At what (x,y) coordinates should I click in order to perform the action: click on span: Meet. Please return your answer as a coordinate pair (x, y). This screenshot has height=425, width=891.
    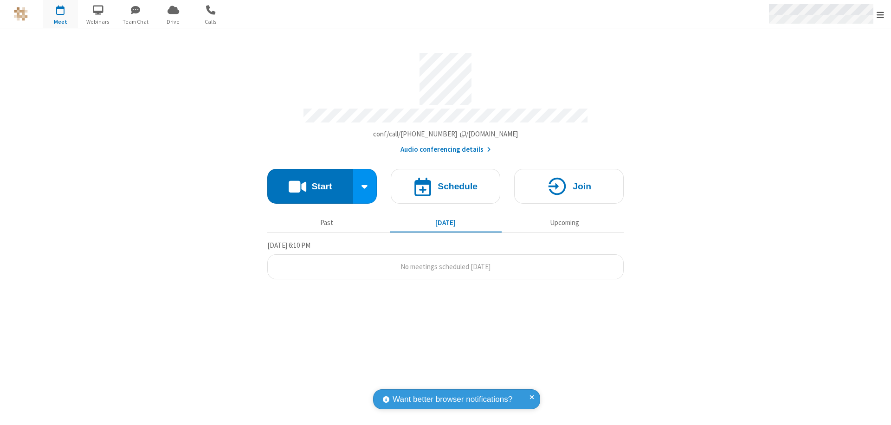
    Looking at the image, I should click on (60, 22).